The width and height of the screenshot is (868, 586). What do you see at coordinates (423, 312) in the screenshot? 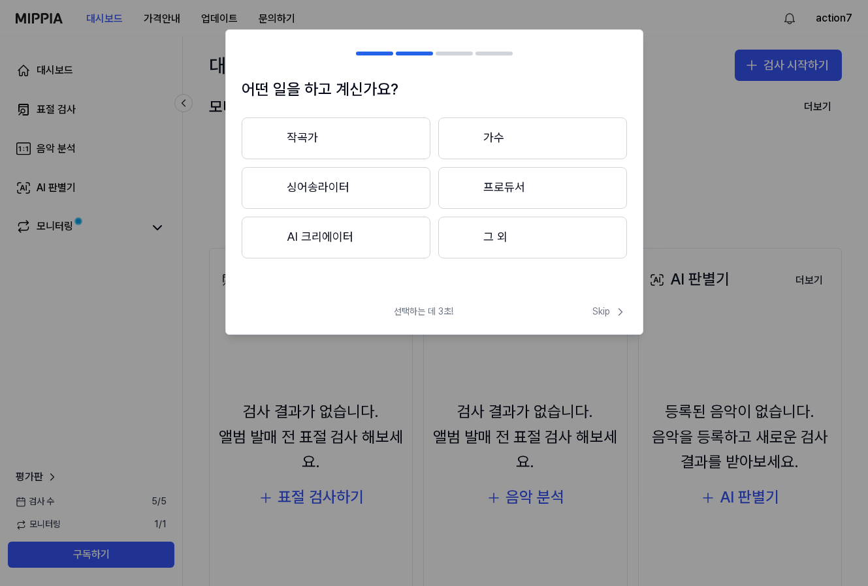
I see `span: 선택하는 데 3초!` at bounding box center [423, 312].